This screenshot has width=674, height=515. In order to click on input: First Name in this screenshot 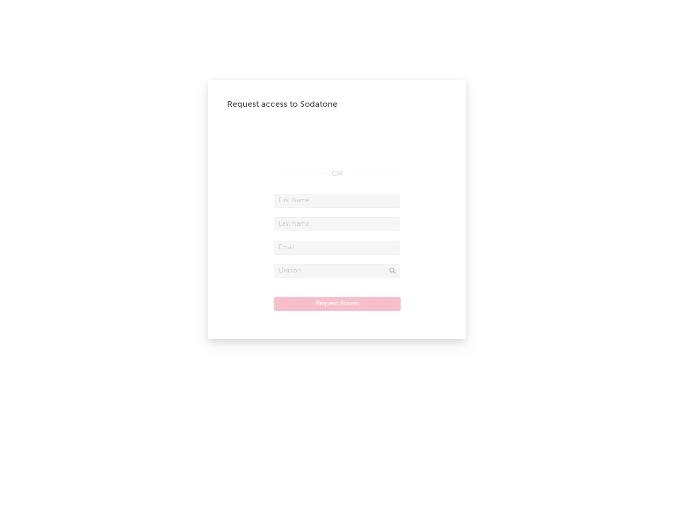, I will do `click(337, 201)`.